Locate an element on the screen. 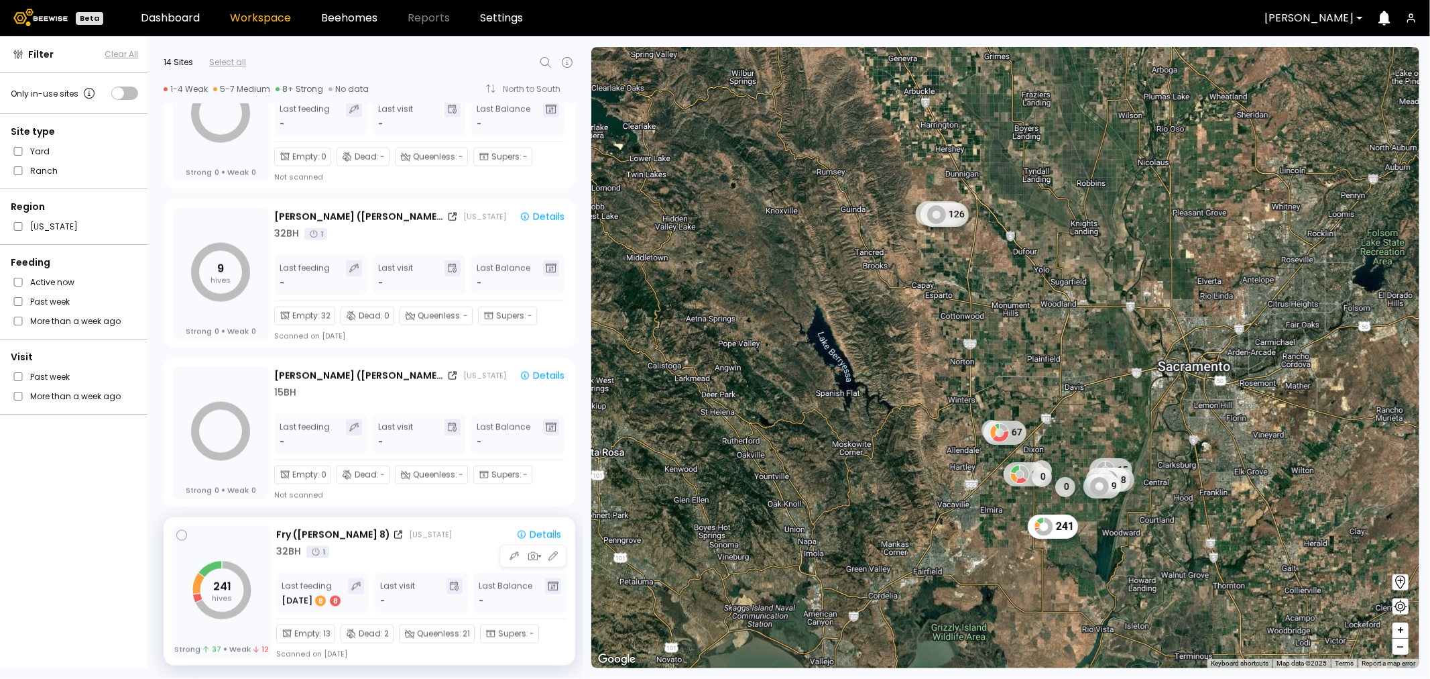 Image resolution: width=1430 pixels, height=679 pixels. span: 32 is located at coordinates (326, 316).